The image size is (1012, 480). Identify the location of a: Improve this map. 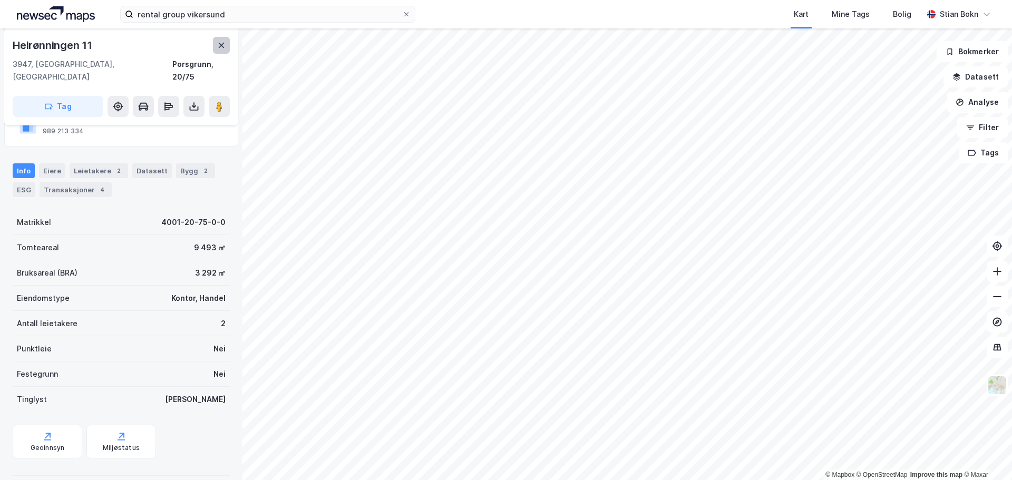
(937, 475).